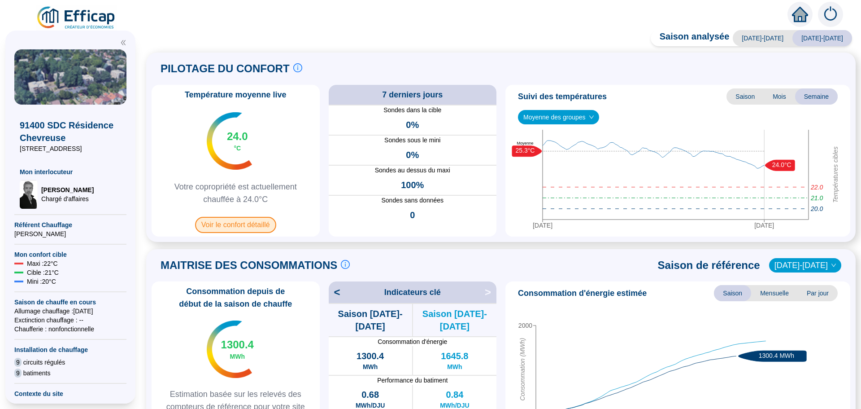 The image size is (861, 409). What do you see at coordinates (236, 297) in the screenshot?
I see `span: Consommation depuis de début de la saison de chauffe` at bounding box center [236, 297].